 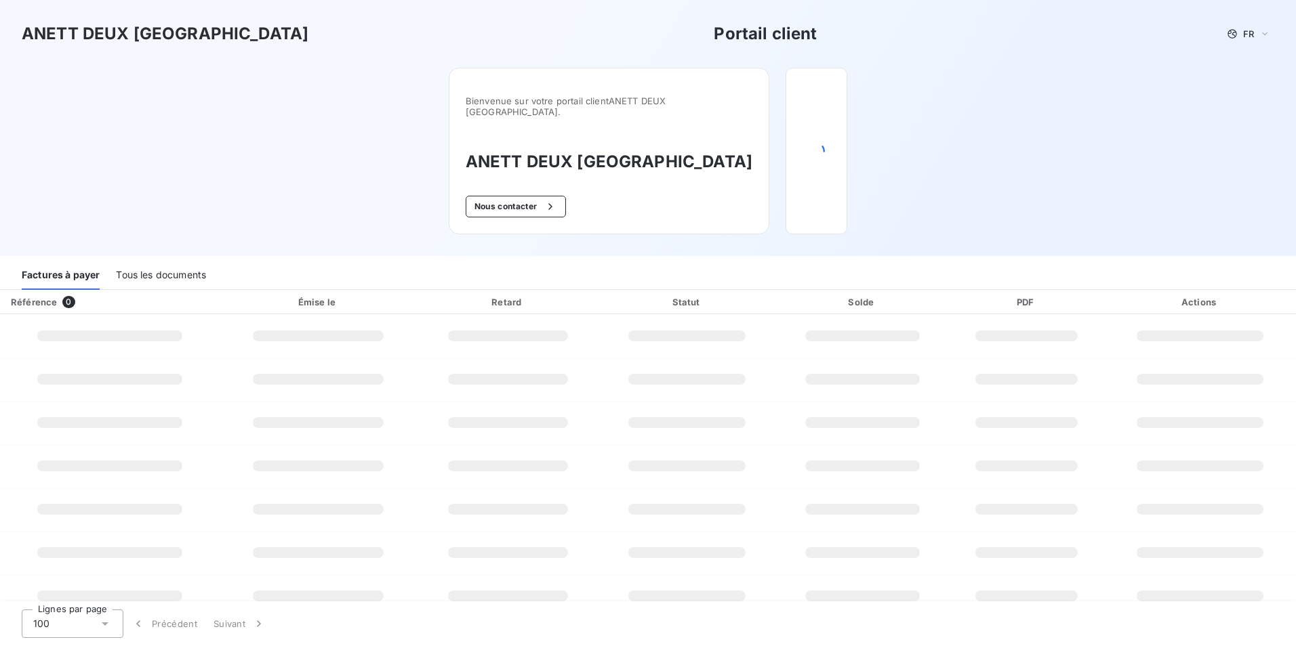 I want to click on div: Tous les documents, so click(x=161, y=276).